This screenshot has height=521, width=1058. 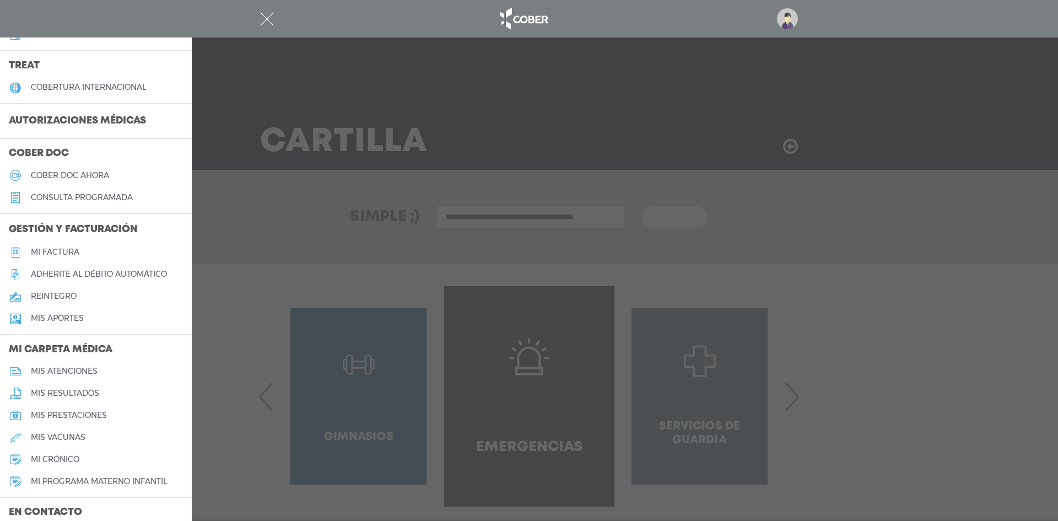 I want to click on h5: Mi plan médico, so click(x=64, y=35).